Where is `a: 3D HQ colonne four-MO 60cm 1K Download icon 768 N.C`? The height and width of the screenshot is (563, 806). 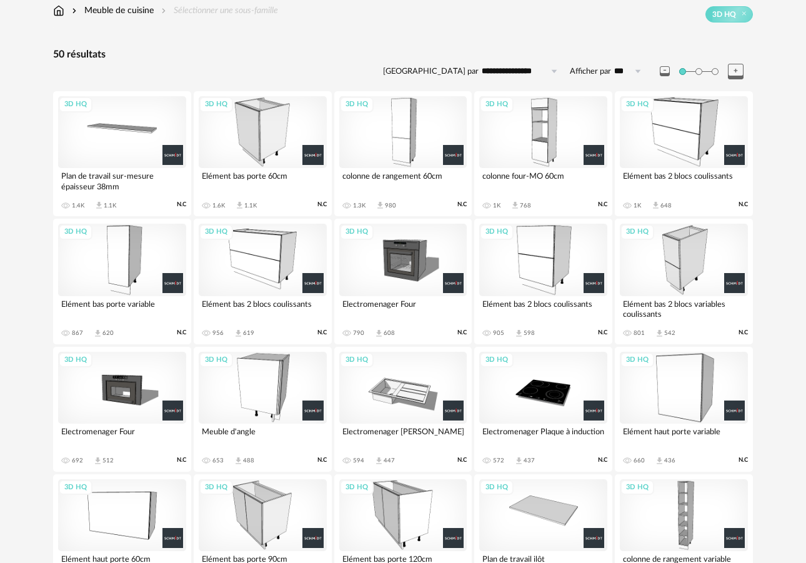
a: 3D HQ colonne four-MO 60cm 1K Download icon 768 N.C is located at coordinates (543, 154).